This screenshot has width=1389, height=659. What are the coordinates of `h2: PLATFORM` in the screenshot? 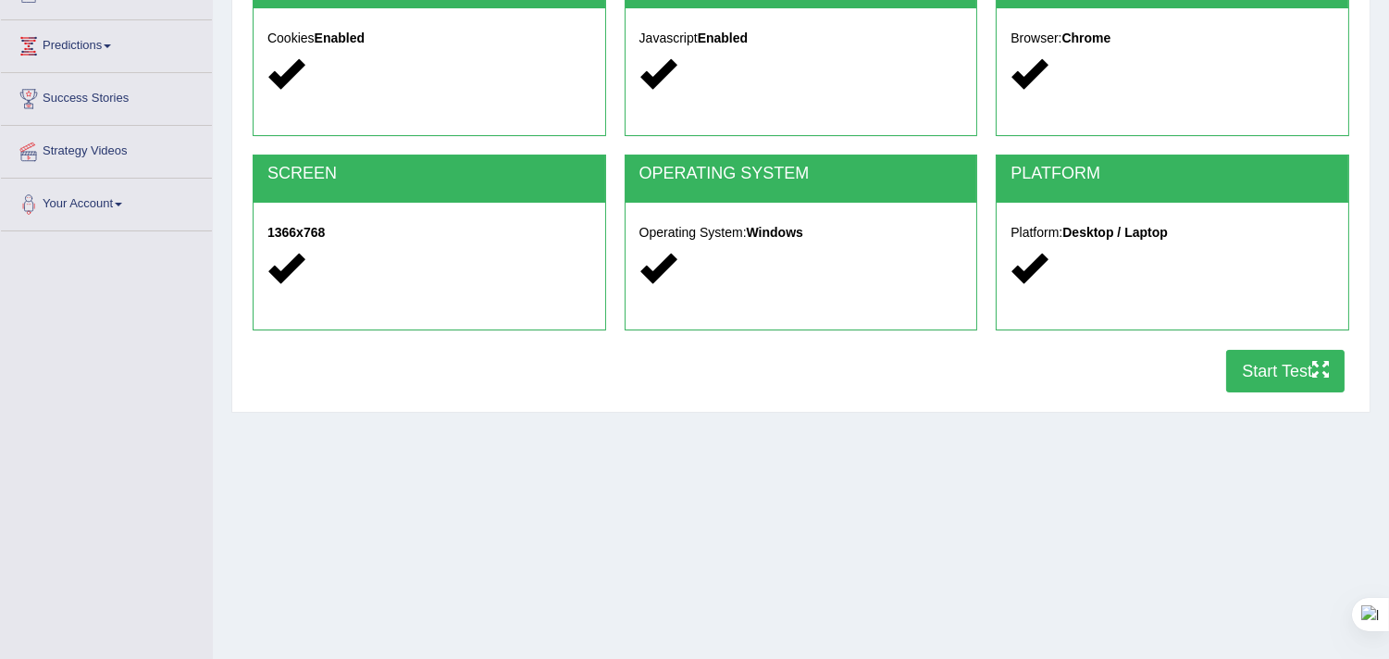 It's located at (1173, 174).